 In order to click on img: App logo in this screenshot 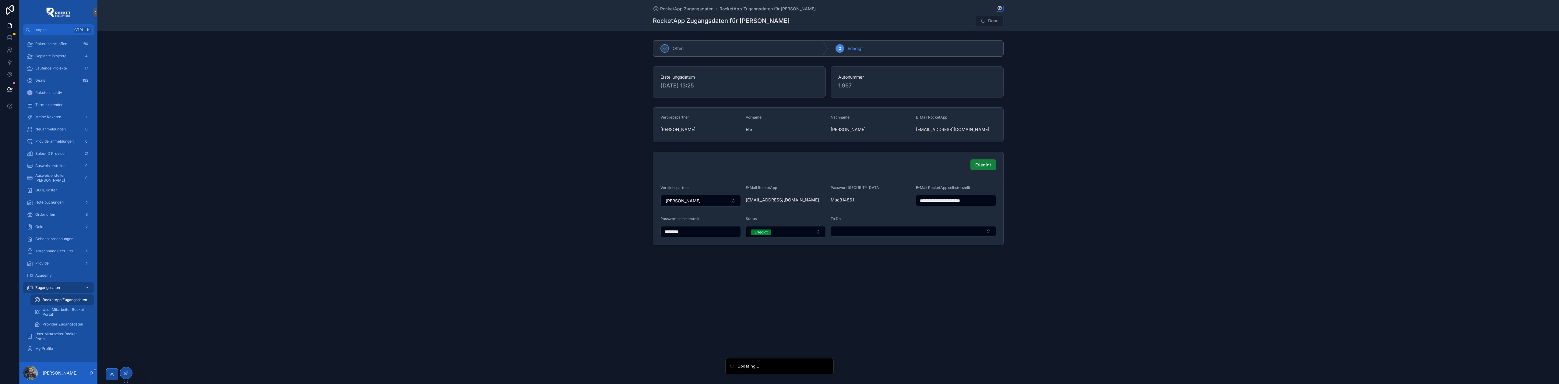, I will do `click(58, 12)`.